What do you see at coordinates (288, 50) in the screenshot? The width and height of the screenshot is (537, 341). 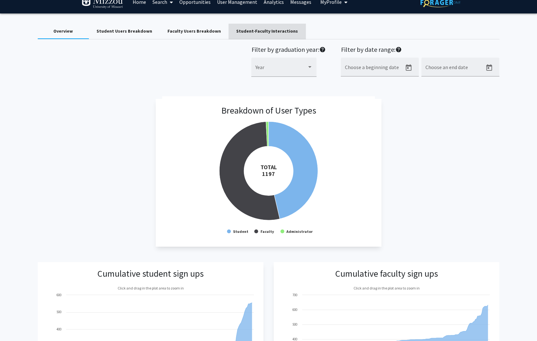 I see `h2: Filter by graduation year:` at bounding box center [288, 50].